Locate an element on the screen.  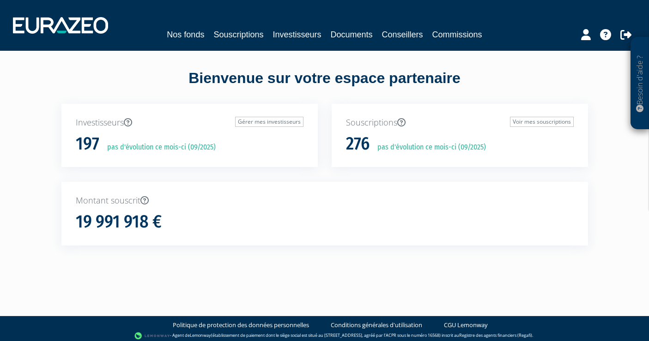
a: Nos fonds is located at coordinates (185, 35).